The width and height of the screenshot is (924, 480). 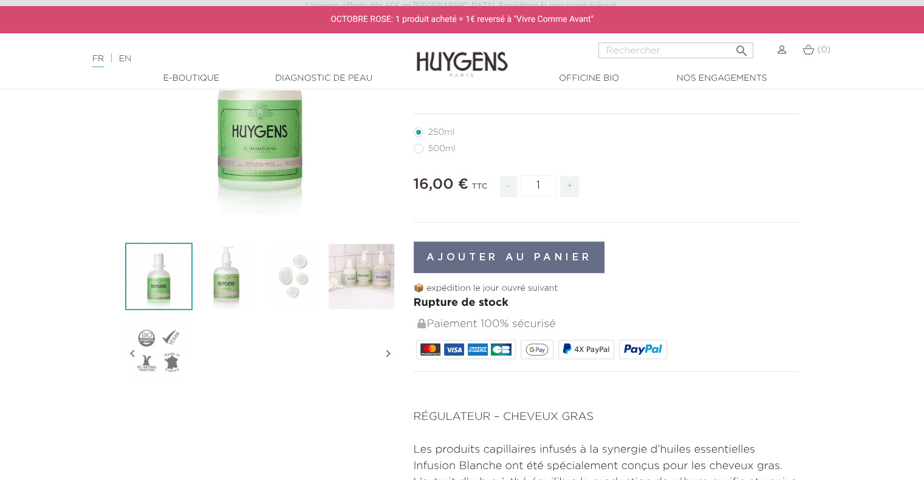 I want to click on a: FR, so click(x=98, y=61).